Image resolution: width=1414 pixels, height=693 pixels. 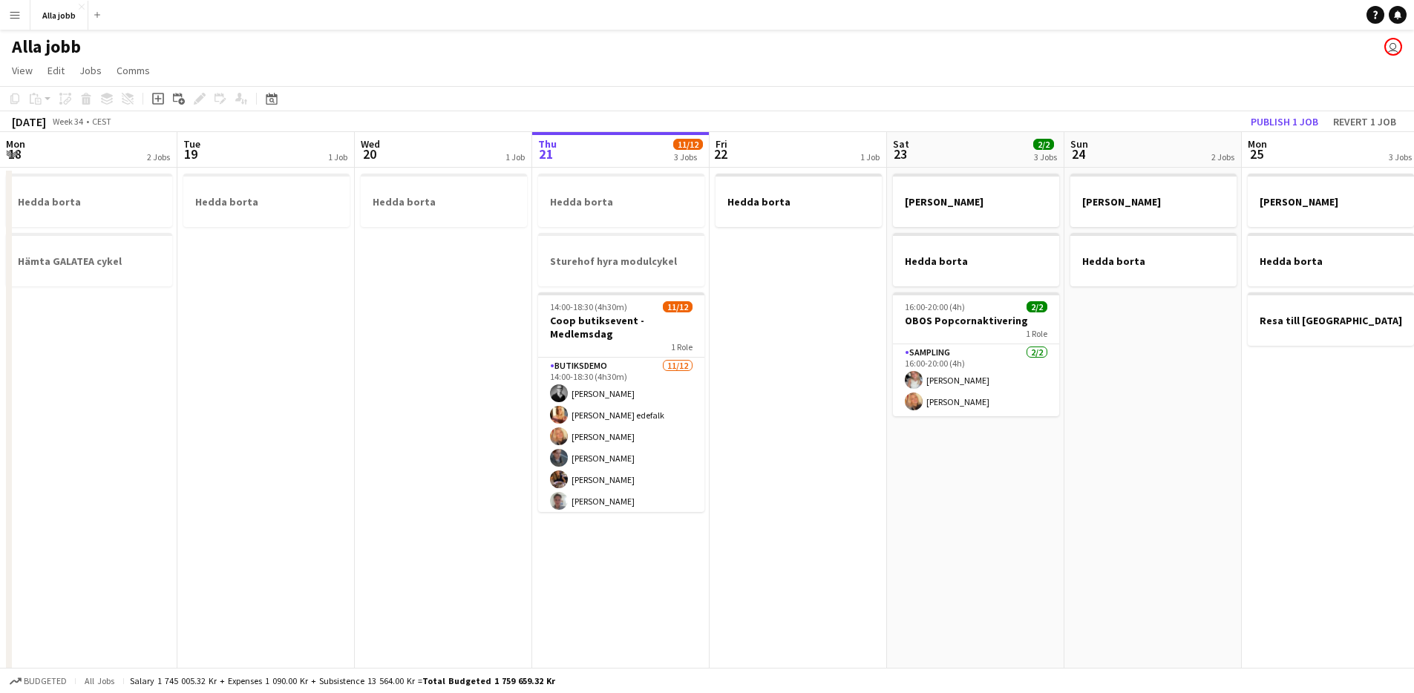 I want to click on span: 23, so click(x=899, y=154).